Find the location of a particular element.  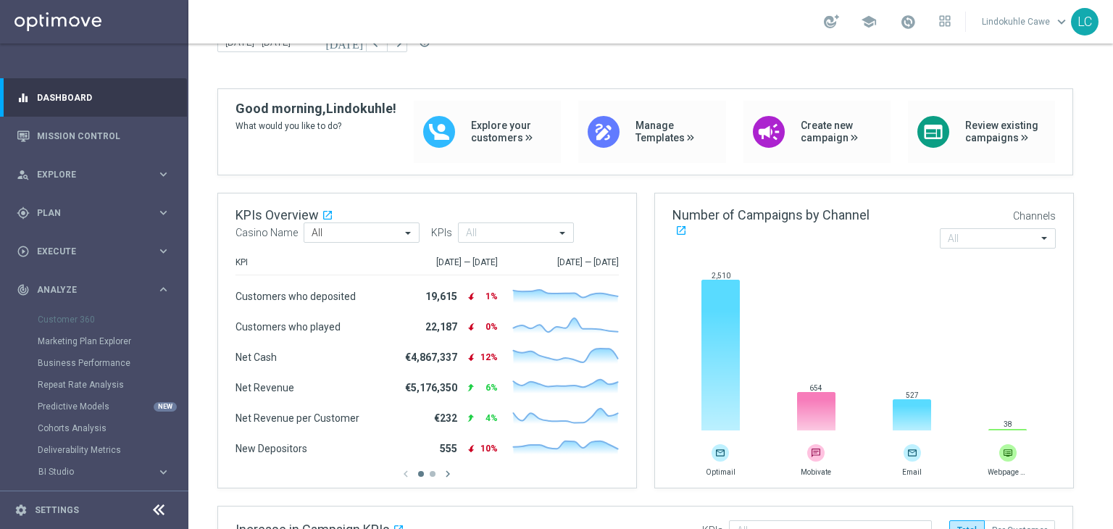

a: Repeat Rate Analysis is located at coordinates (94, 385).